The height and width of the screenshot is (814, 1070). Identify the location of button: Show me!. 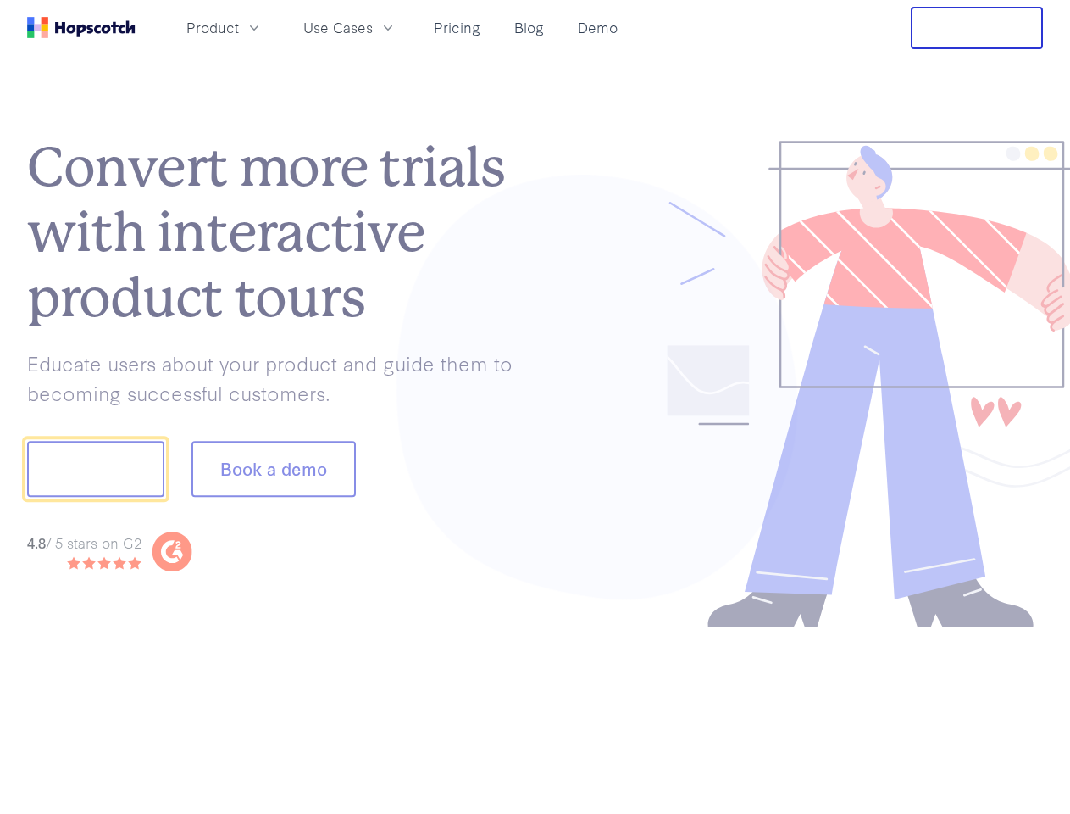
(96, 470).